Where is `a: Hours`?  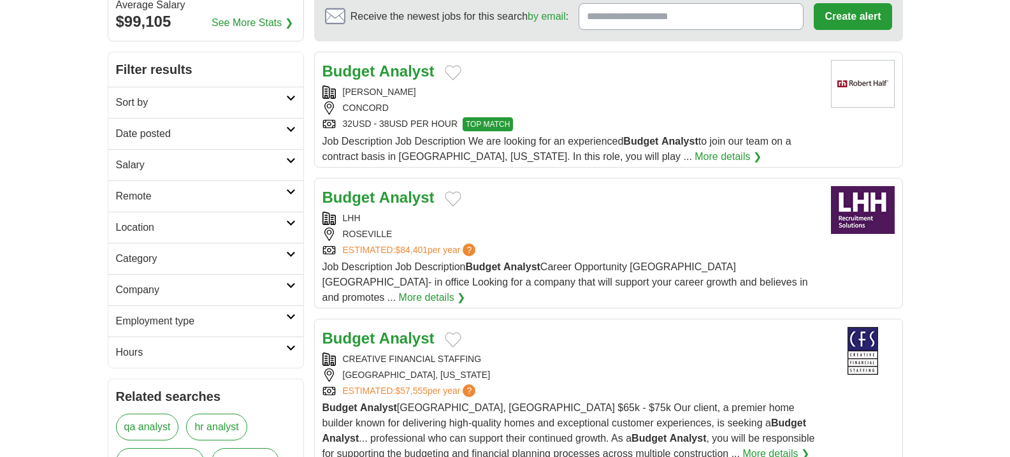
a: Hours is located at coordinates (206, 352).